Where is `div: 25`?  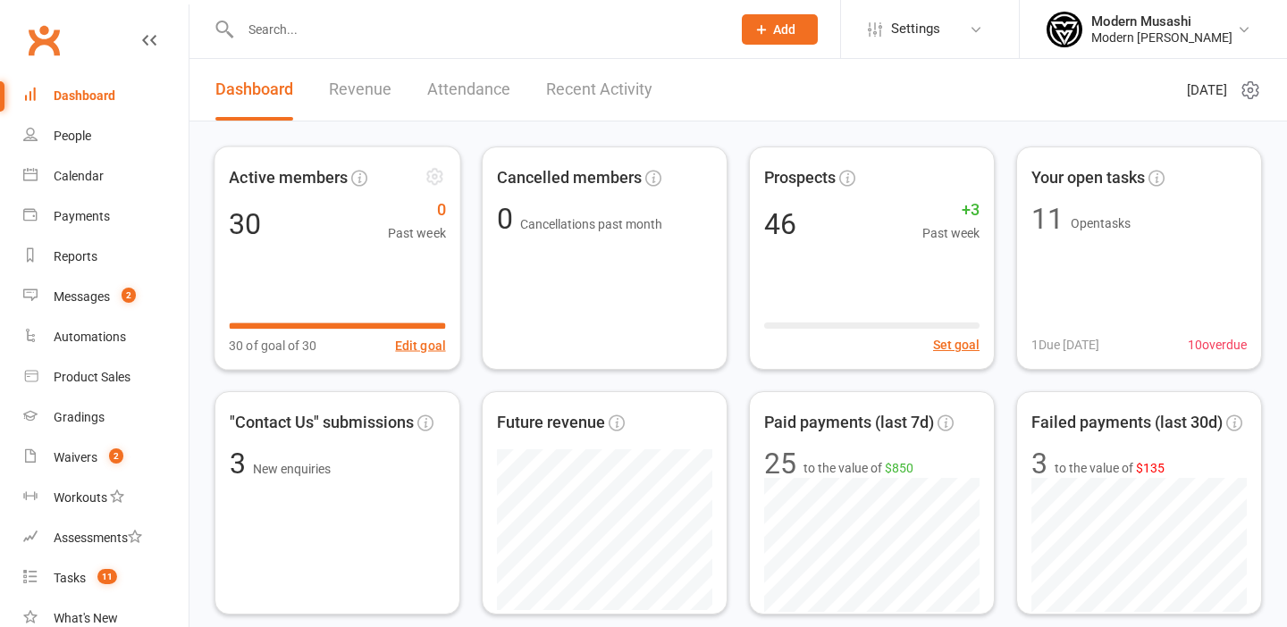
div: 25 is located at coordinates (780, 464).